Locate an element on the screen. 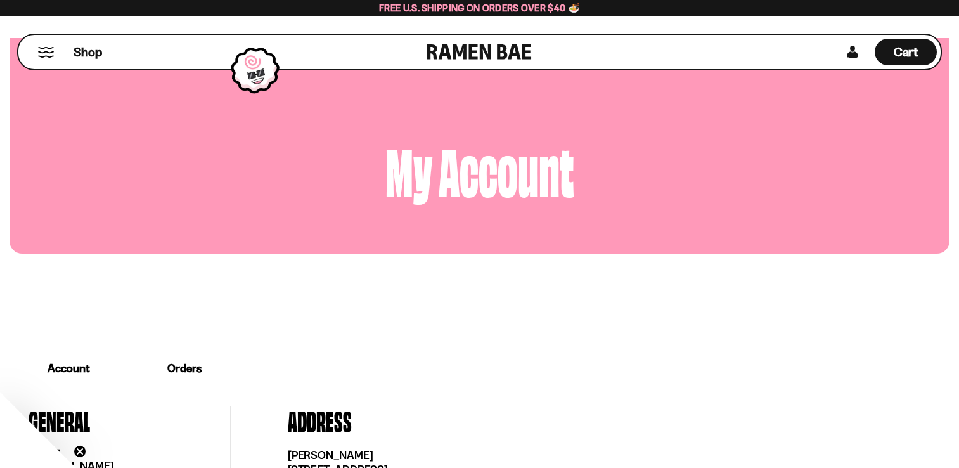 This screenshot has width=959, height=468. button: Close teaser is located at coordinates (80, 451).